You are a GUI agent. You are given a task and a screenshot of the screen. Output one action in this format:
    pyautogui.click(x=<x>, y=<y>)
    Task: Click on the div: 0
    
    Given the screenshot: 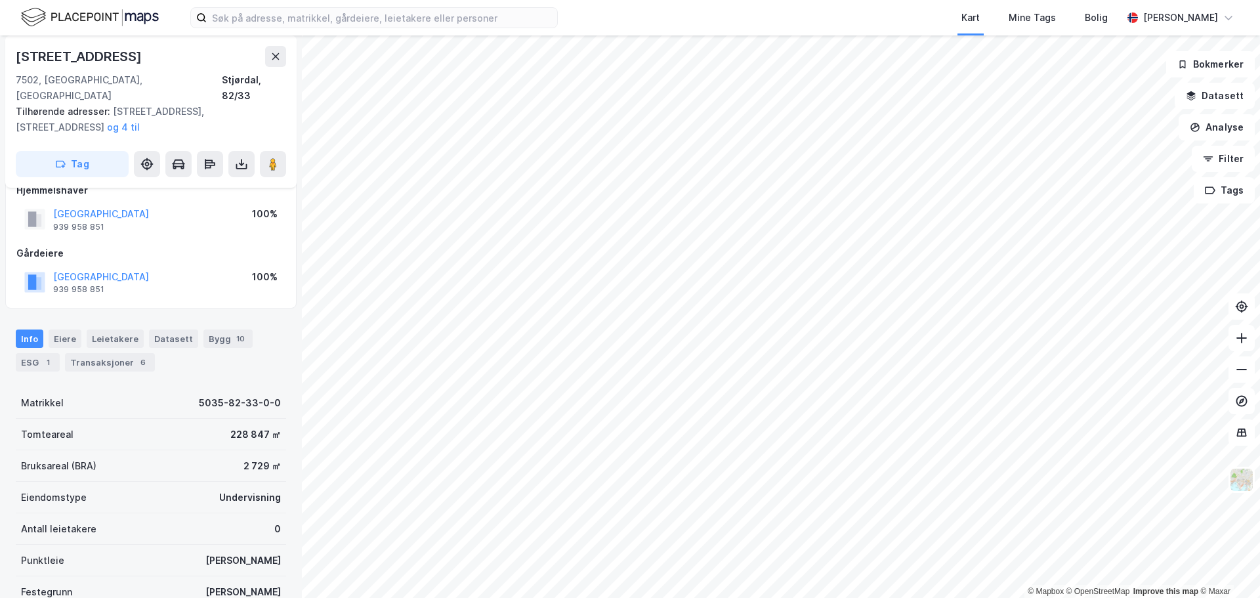 What is the action you would take?
    pyautogui.click(x=277, y=529)
    